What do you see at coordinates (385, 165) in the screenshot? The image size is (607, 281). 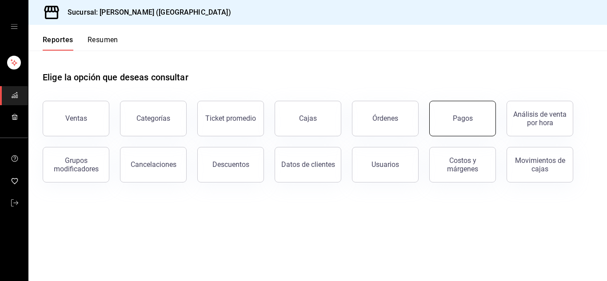 I see `button: Usuarios` at bounding box center [385, 165].